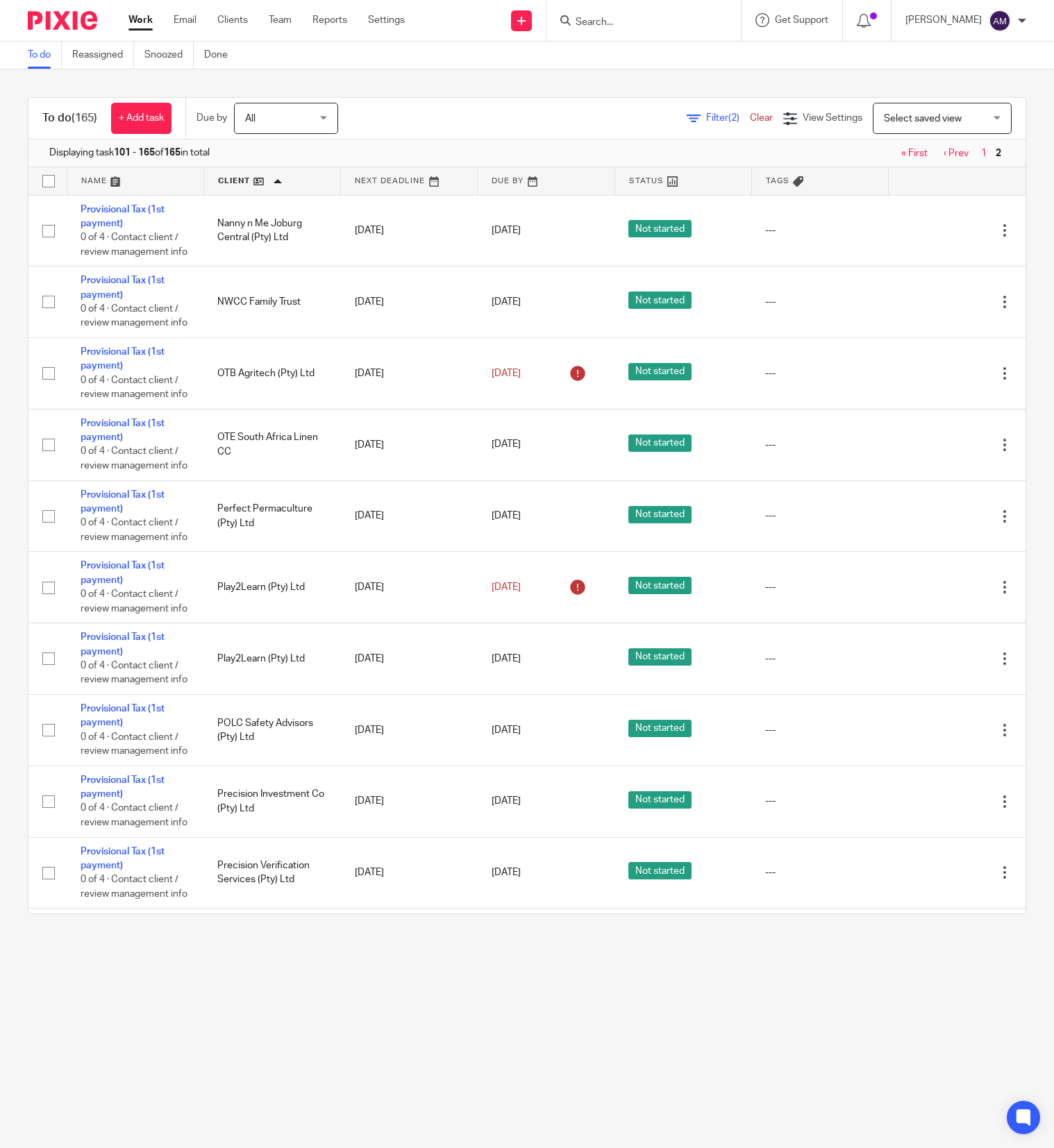 This screenshot has width=1054, height=1148. I want to click on a: Email, so click(185, 20).